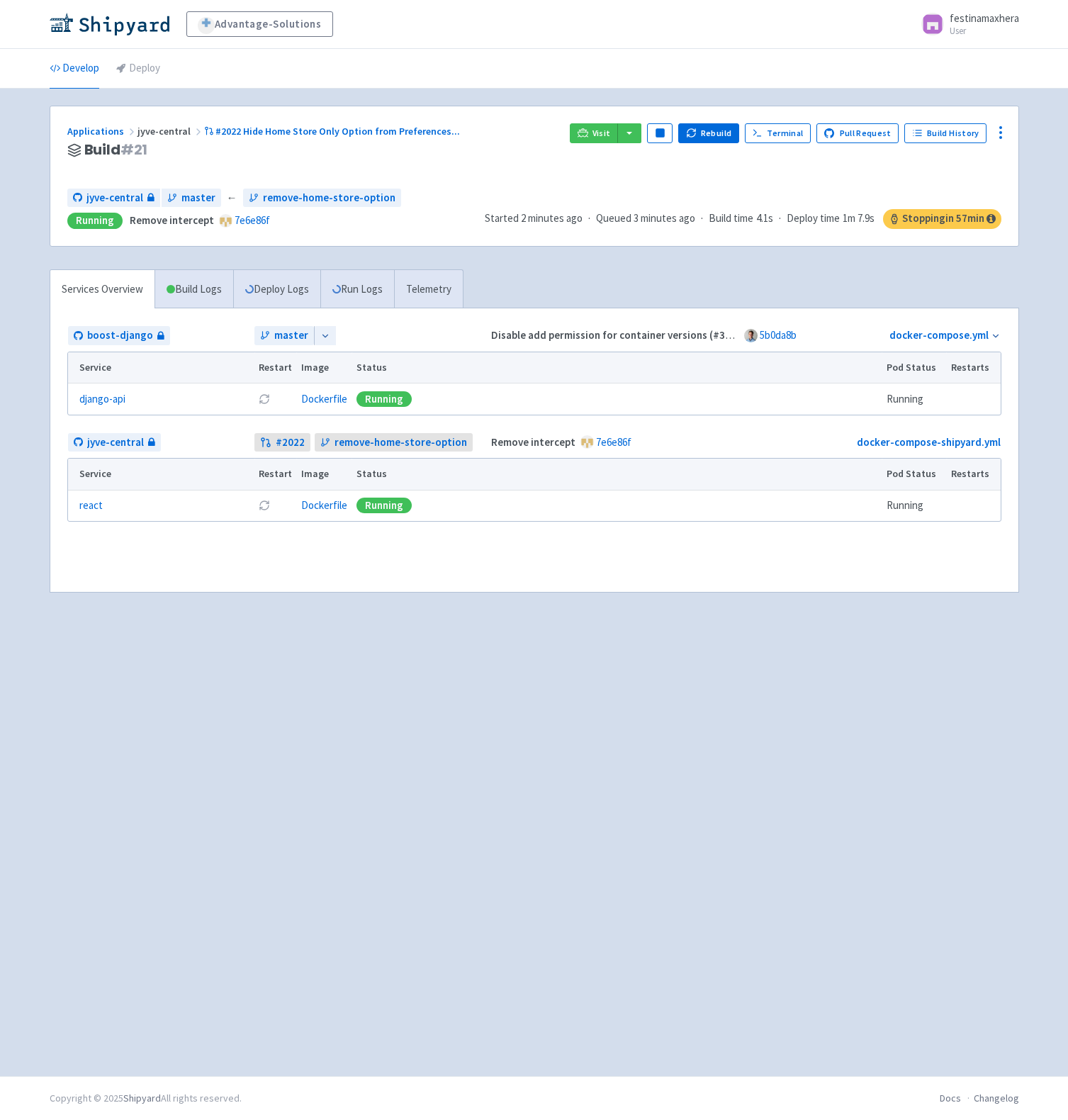 This screenshot has width=1068, height=1120. Describe the element at coordinates (259, 24) in the screenshot. I see `a: Advantage-Solutions` at that location.